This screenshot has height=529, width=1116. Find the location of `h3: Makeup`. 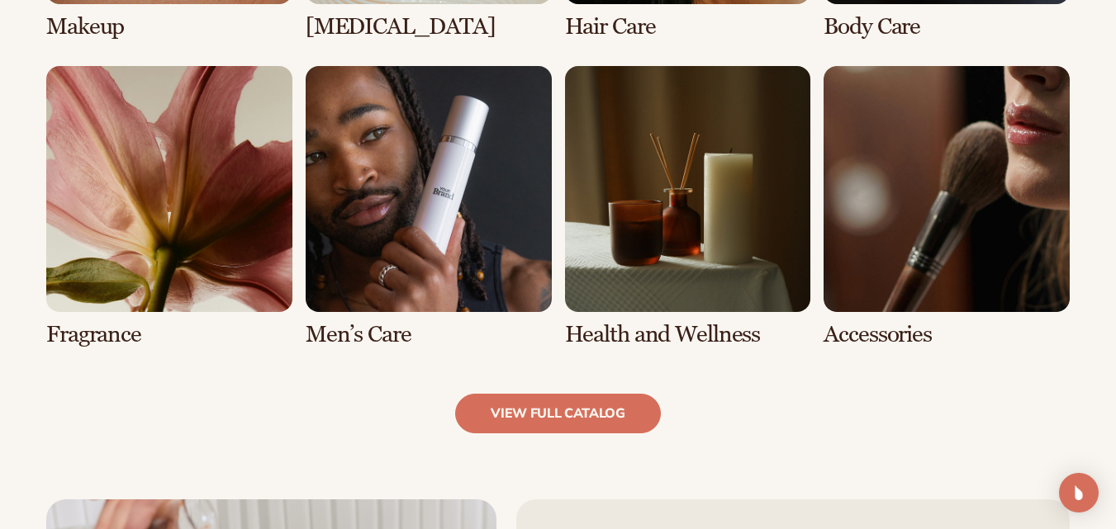

h3: Makeup is located at coordinates (169, 26).